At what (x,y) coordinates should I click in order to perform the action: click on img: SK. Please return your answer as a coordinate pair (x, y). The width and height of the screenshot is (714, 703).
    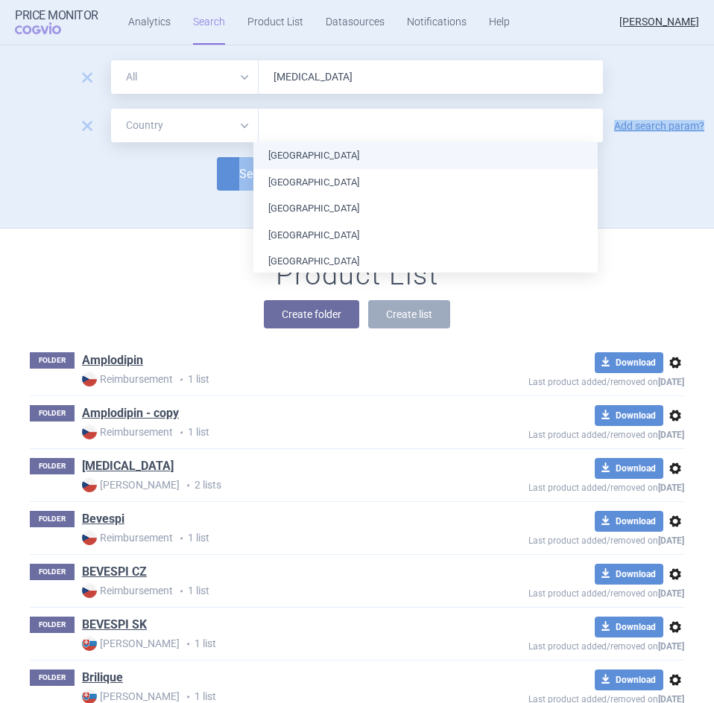
    Looking at the image, I should click on (89, 644).